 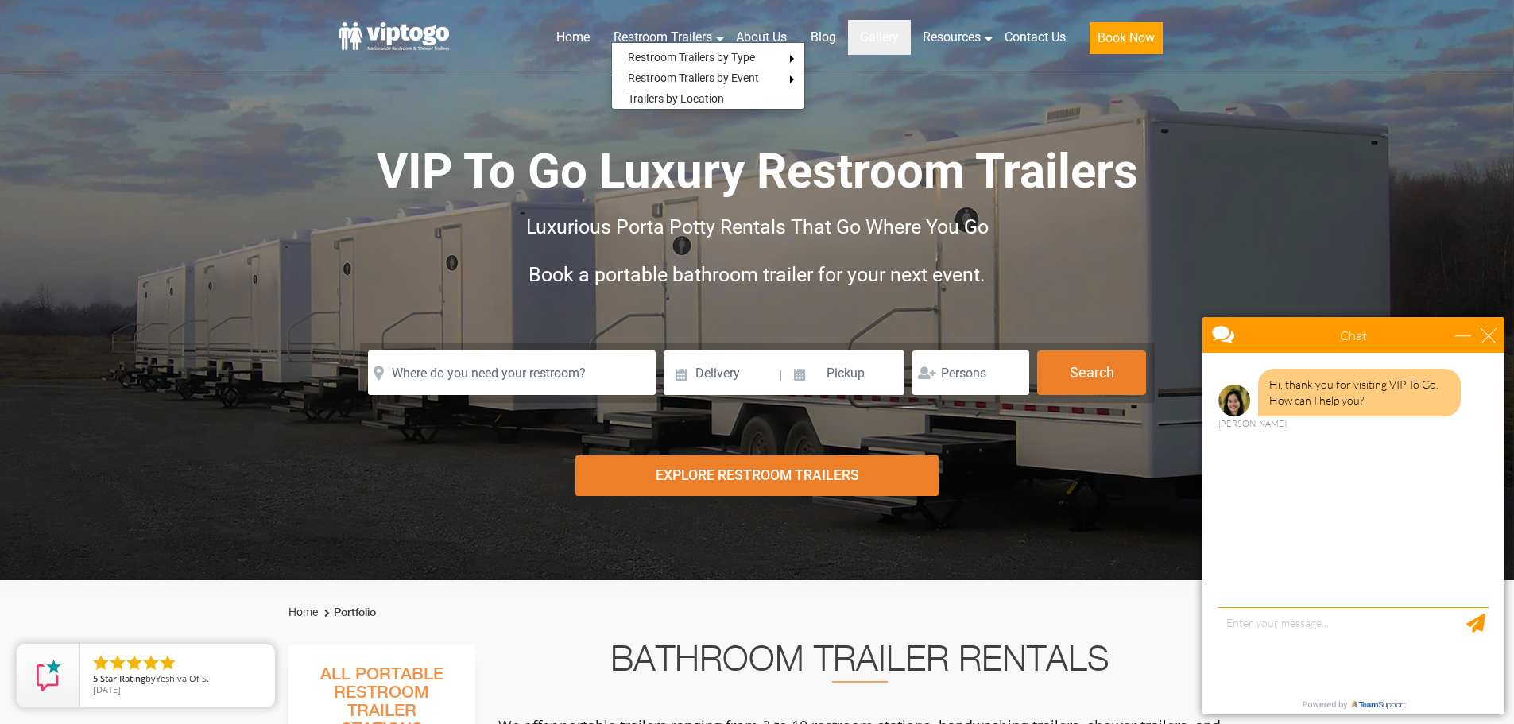 What do you see at coordinates (761, 37) in the screenshot?
I see `a: About Us` at bounding box center [761, 37].